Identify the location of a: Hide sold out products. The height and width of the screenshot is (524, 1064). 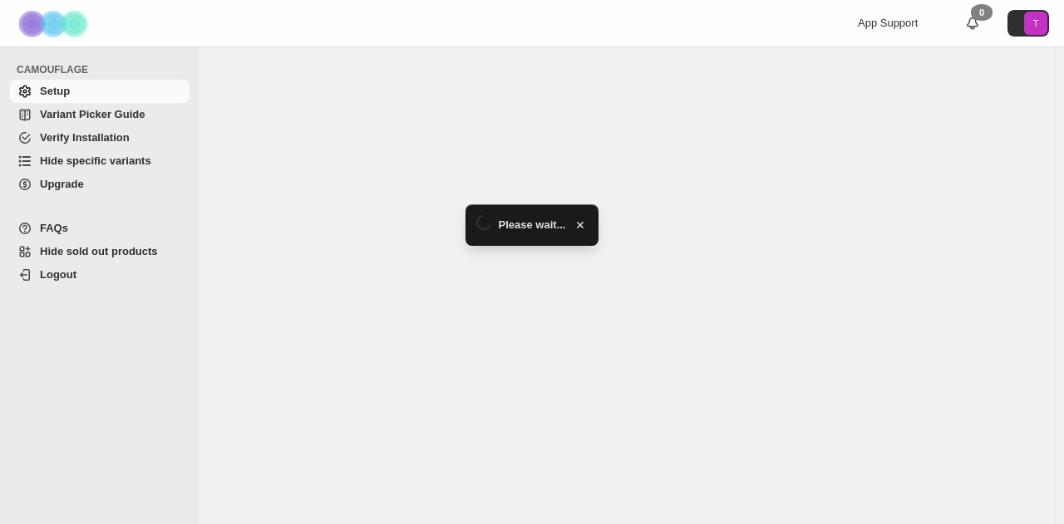
(100, 252).